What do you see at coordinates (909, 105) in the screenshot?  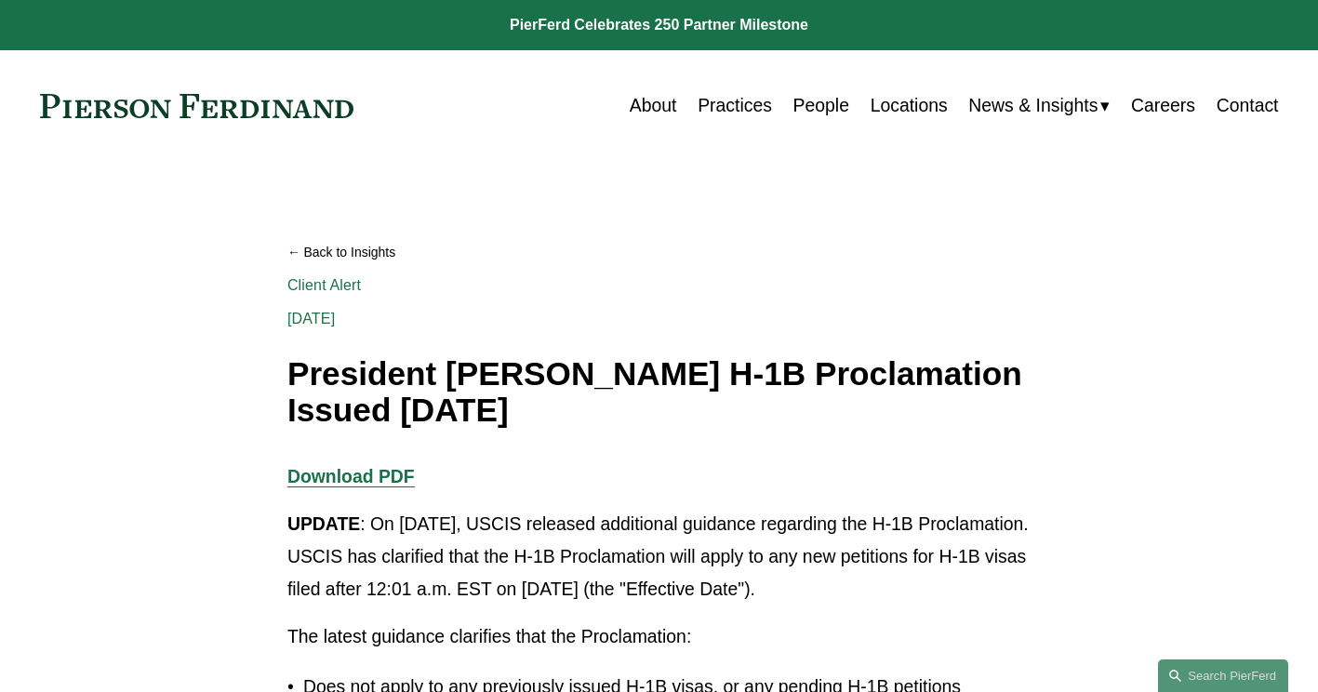 I see `a: Locations` at bounding box center [909, 105].